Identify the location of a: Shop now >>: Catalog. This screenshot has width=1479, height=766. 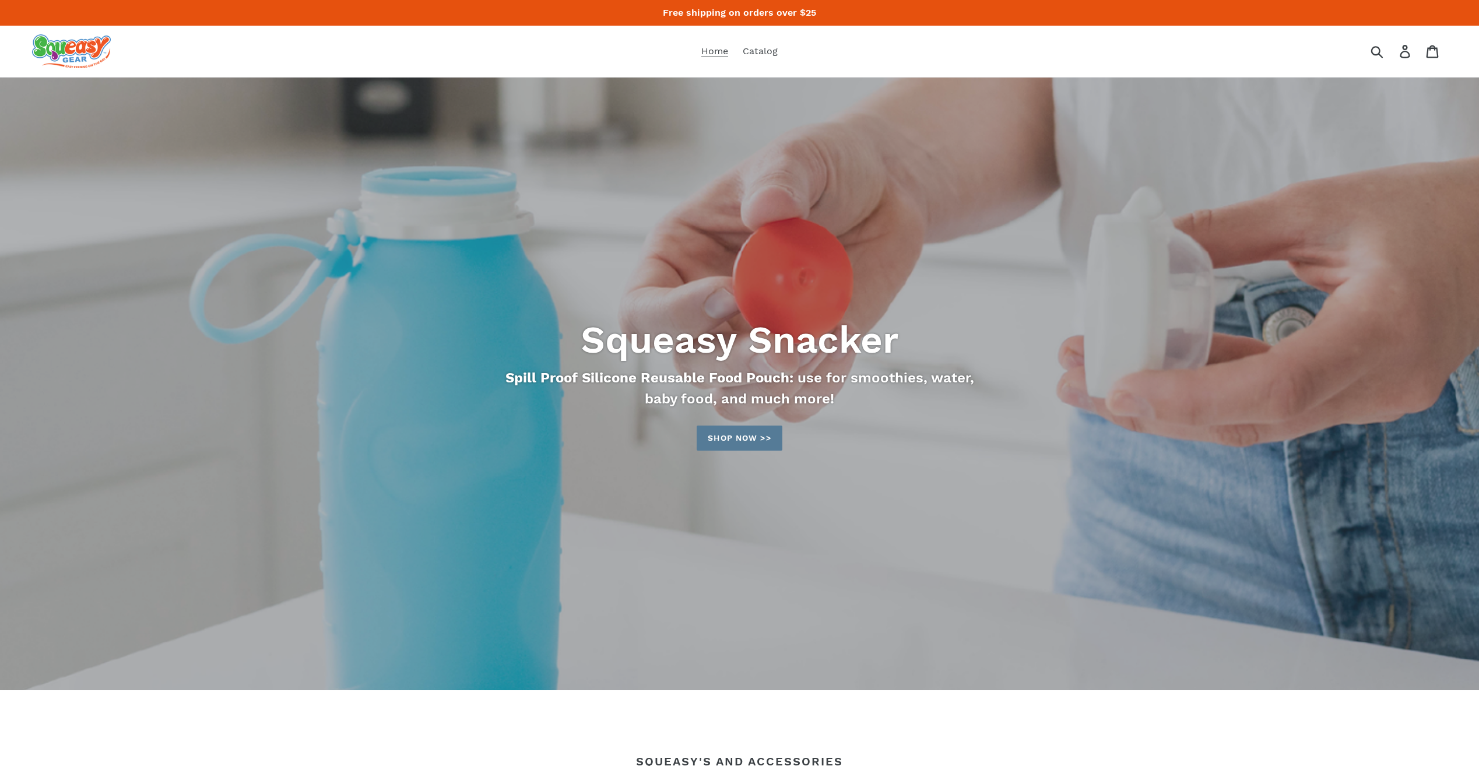
(739, 438).